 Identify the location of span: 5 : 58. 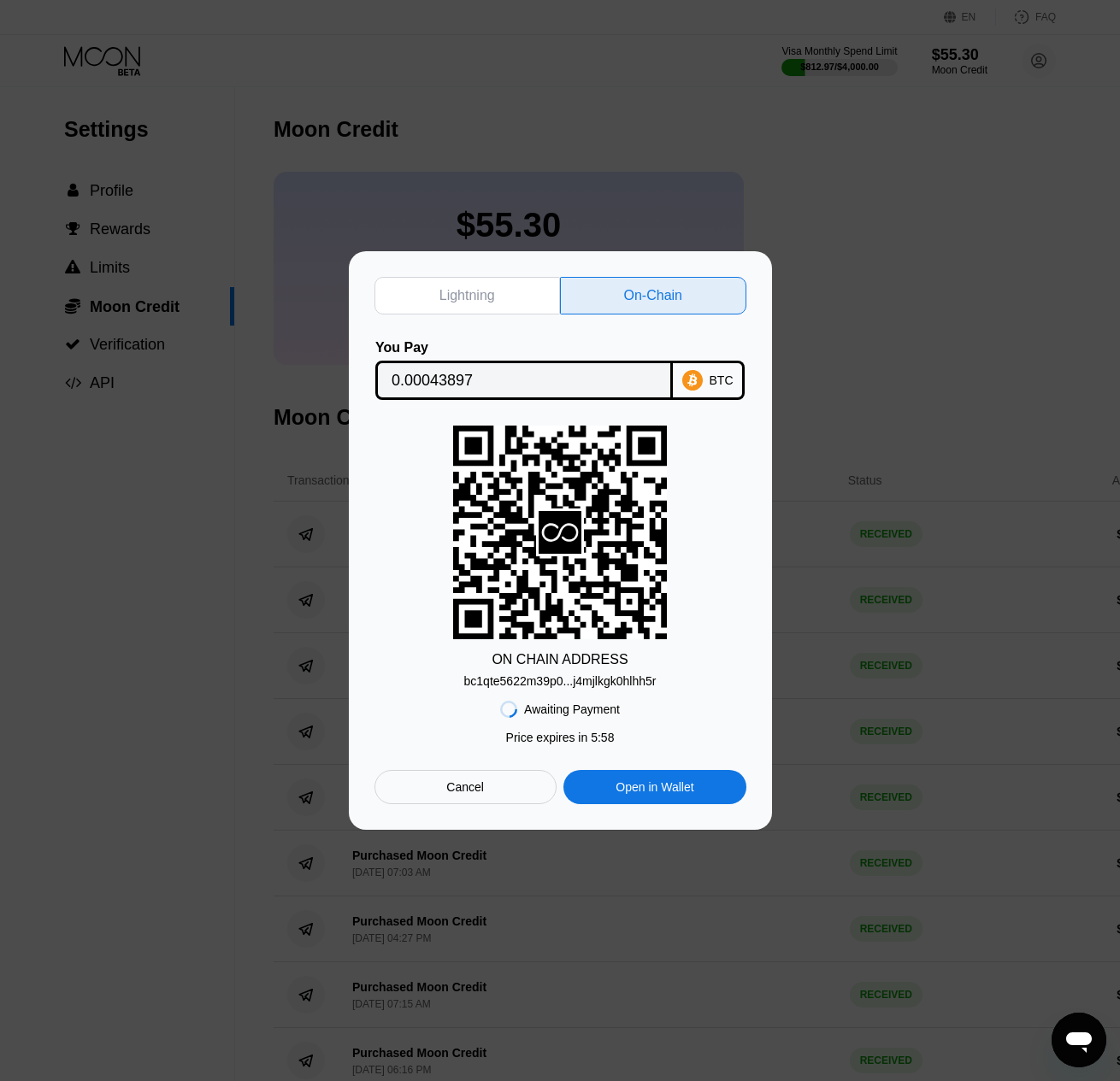
(602, 737).